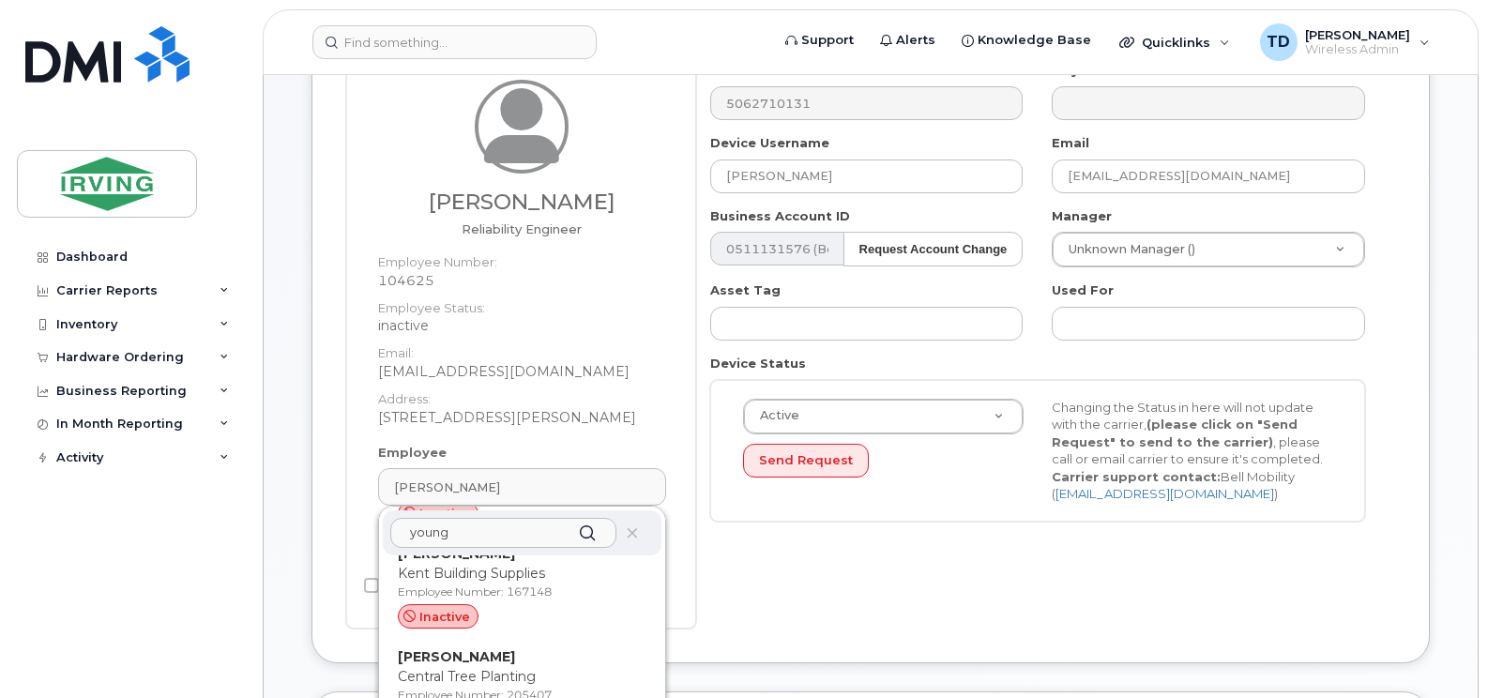 This screenshot has width=1488, height=698. I want to click on div: Changing the Status in here will not update with the carrier, , please call or email carrier to e..., so click(1192, 450).